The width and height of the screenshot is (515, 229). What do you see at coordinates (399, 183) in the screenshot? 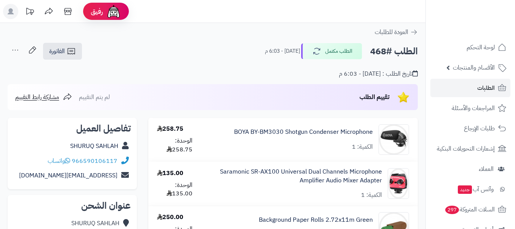
I see `img: 1641835162-4897040884662.2-90x90.jpg` at bounding box center [399, 183].